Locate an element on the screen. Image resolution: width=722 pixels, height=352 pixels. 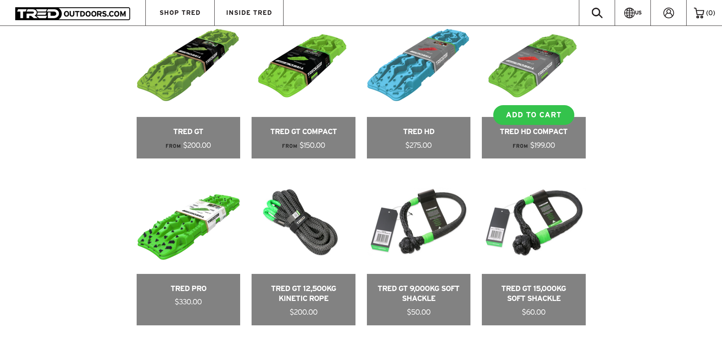
a: ADD TO CART is located at coordinates (534, 115).